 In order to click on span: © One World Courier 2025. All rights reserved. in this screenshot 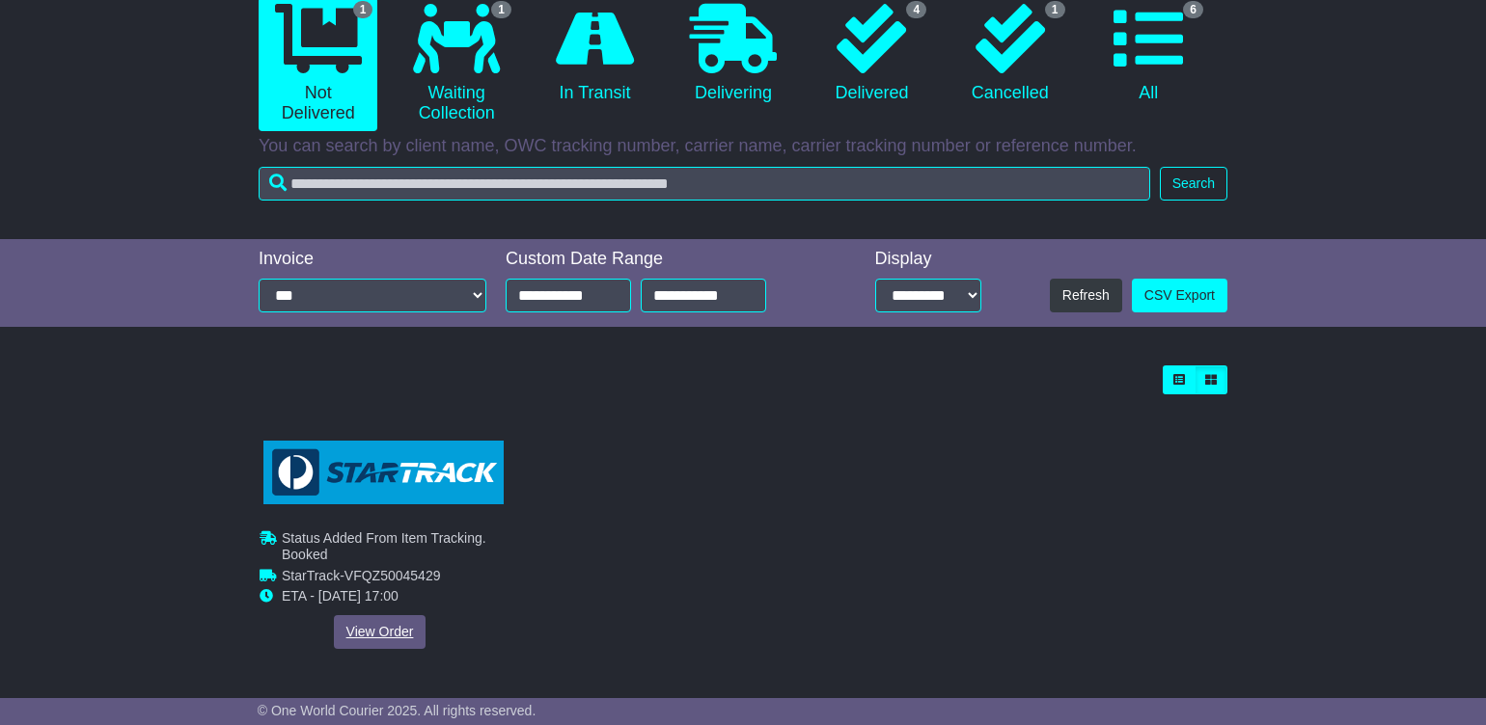, I will do `click(396, 711)`.